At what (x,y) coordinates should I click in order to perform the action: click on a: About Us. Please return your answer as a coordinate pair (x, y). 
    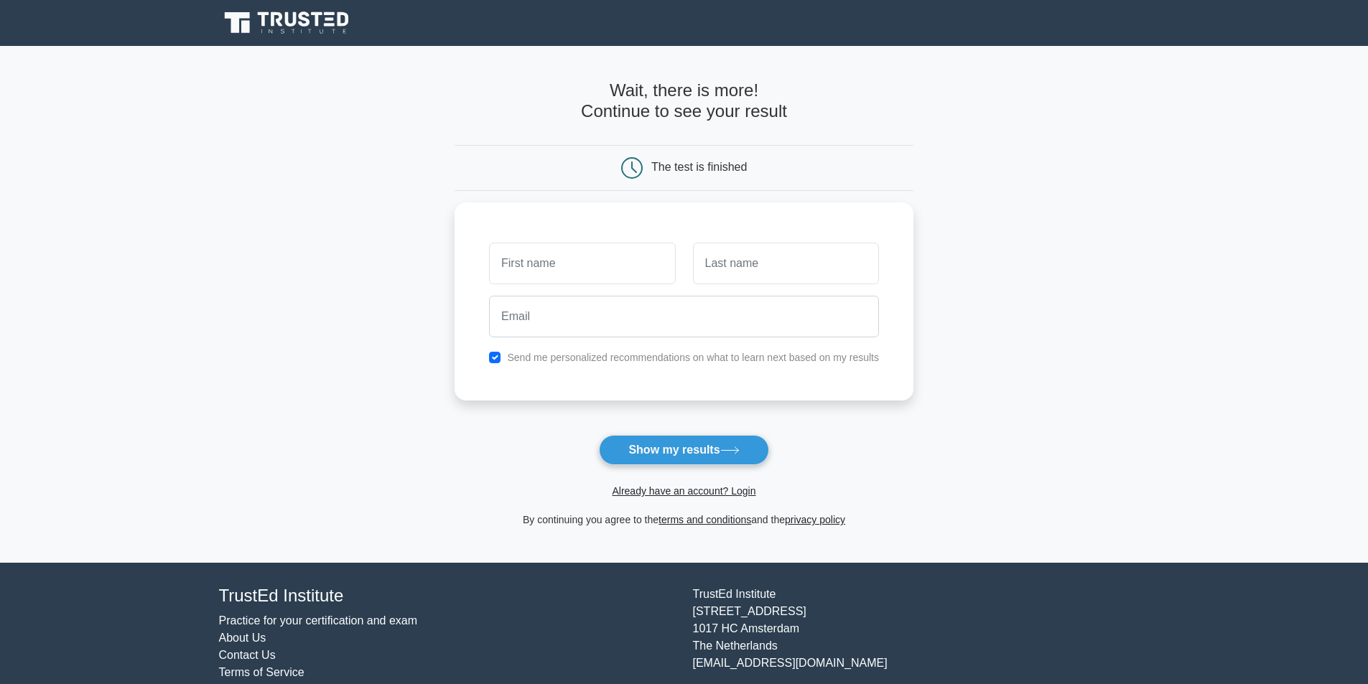
    Looking at the image, I should click on (243, 638).